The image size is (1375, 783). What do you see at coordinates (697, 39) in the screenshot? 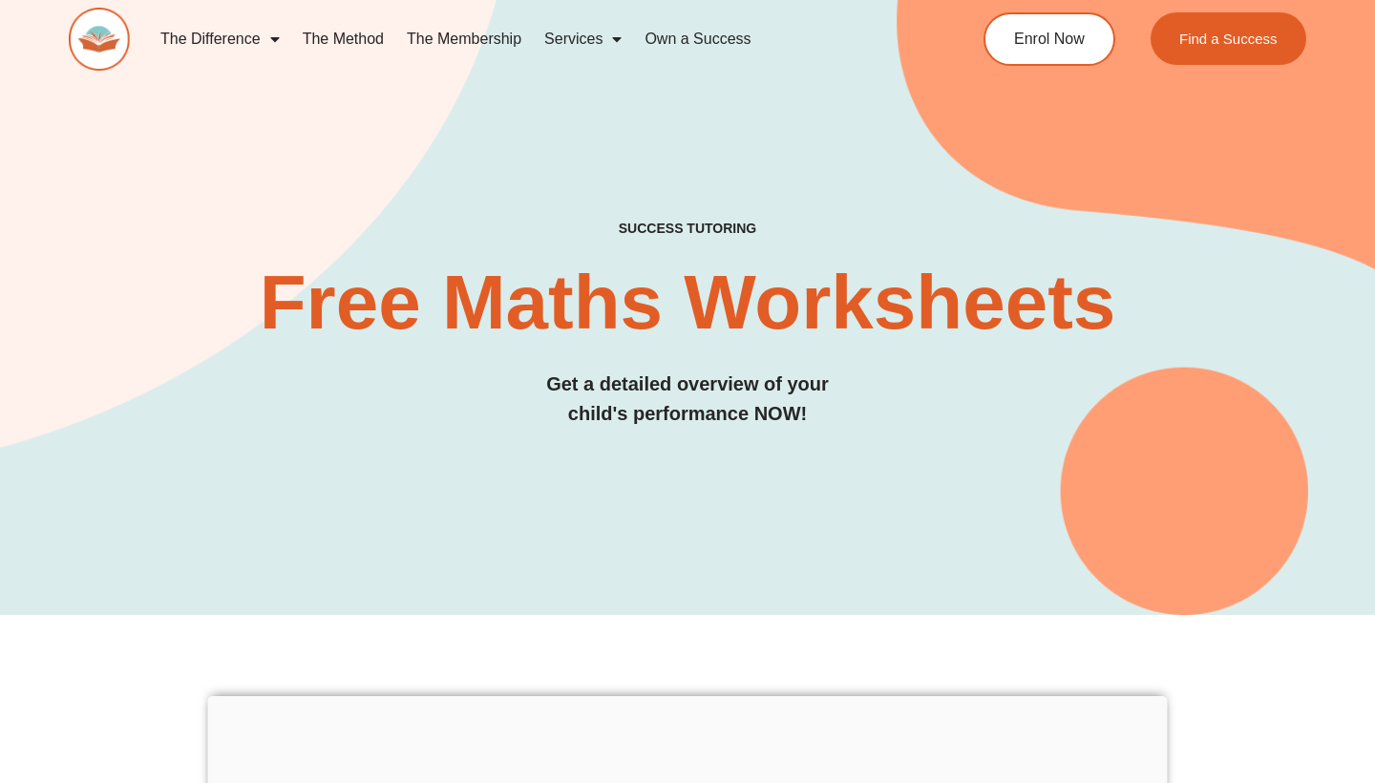
I see `a: Own a Success` at bounding box center [697, 39].